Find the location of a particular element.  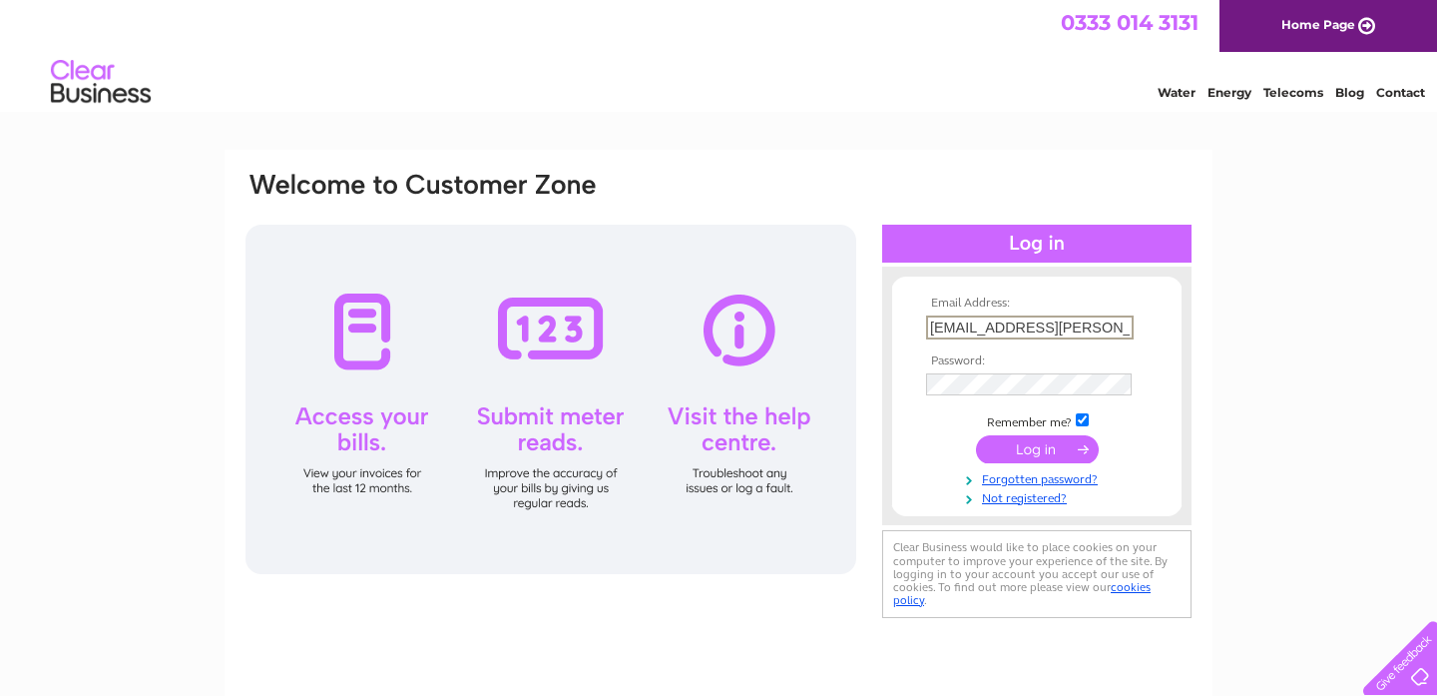

a: Energy is located at coordinates (1230, 92).